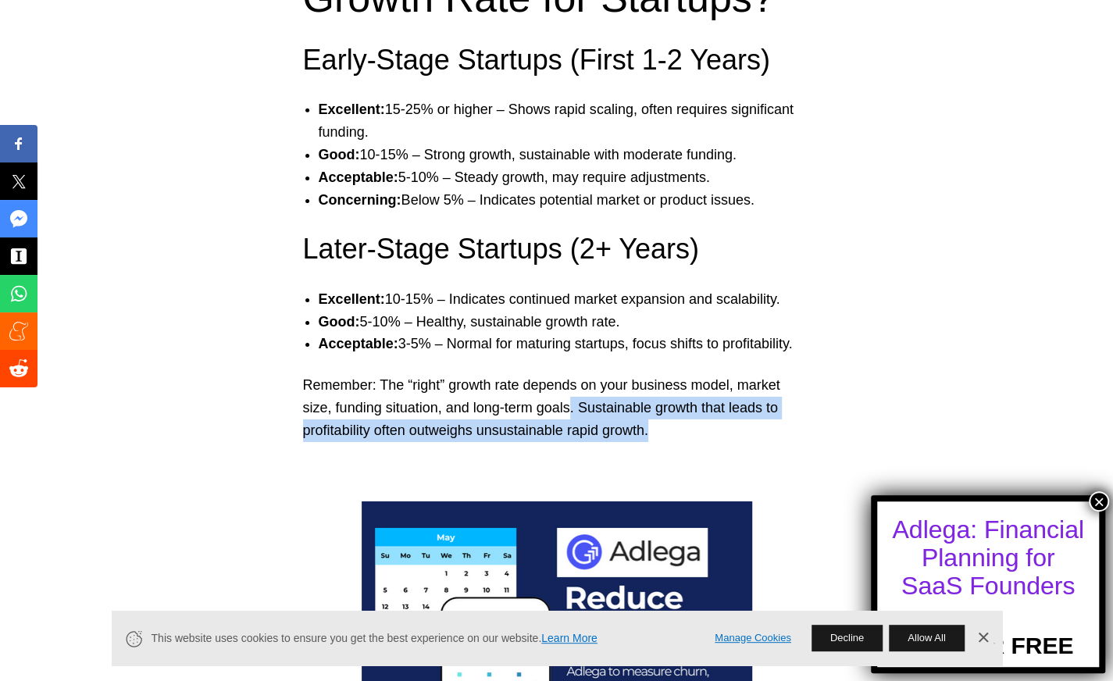 This screenshot has width=1113, height=681. Describe the element at coordinates (572, 200) in the screenshot. I see `li: Below 5% – Indicates potential market or product issues.` at that location.